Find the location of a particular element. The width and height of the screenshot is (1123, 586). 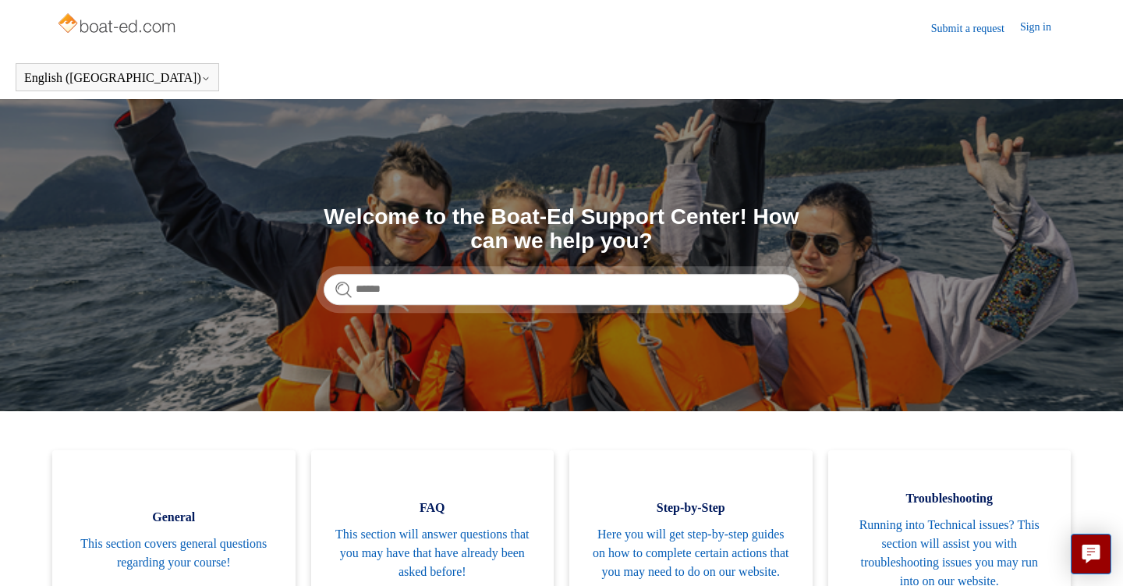

input: Search is located at coordinates (562, 289).